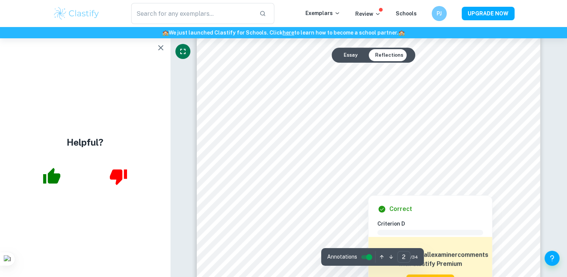  I want to click on h6: Unlock access to all examiner comments with Clastify Premium, so click(430, 259).